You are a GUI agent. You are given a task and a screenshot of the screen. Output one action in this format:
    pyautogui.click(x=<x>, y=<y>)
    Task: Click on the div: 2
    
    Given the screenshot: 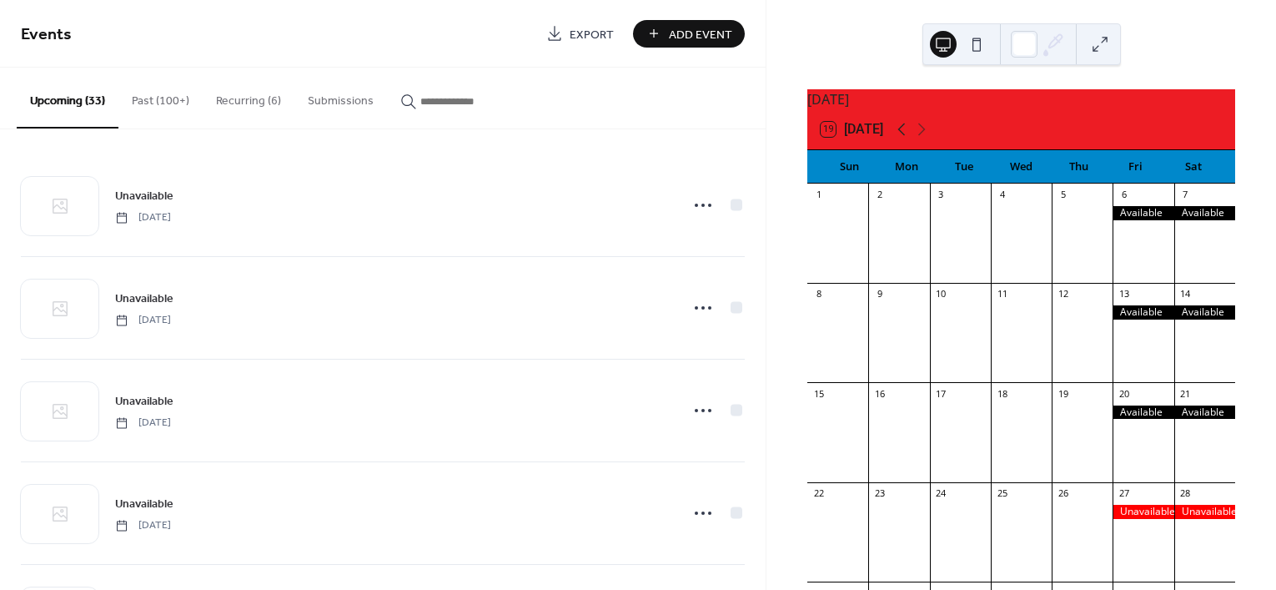 What is the action you would take?
    pyautogui.click(x=879, y=194)
    